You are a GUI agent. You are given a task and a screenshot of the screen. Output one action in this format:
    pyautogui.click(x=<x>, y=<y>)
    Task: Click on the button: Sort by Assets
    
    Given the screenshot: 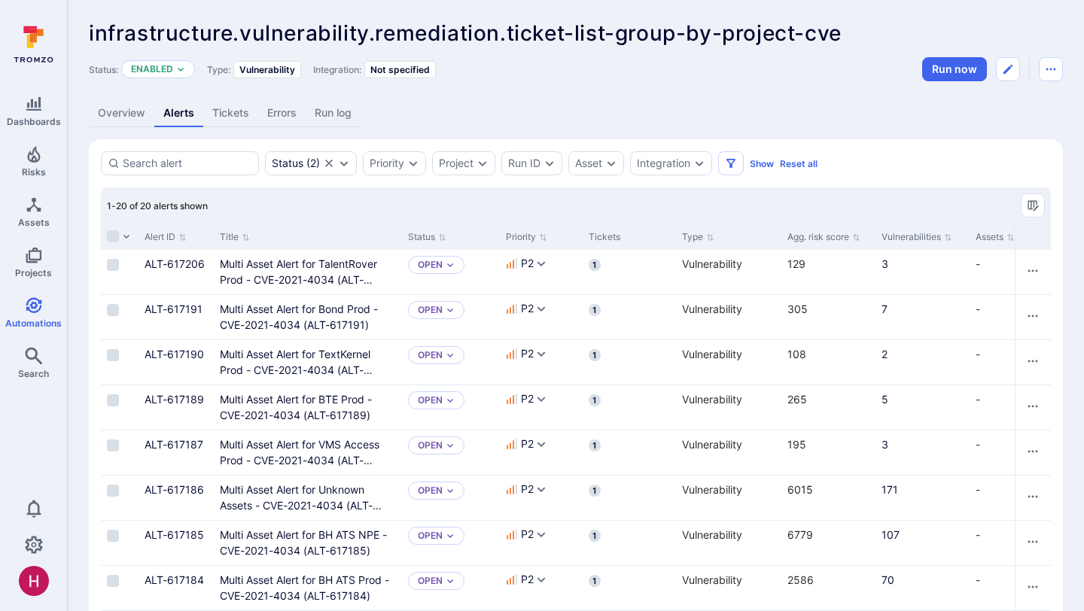 What is the action you would take?
    pyautogui.click(x=995, y=237)
    